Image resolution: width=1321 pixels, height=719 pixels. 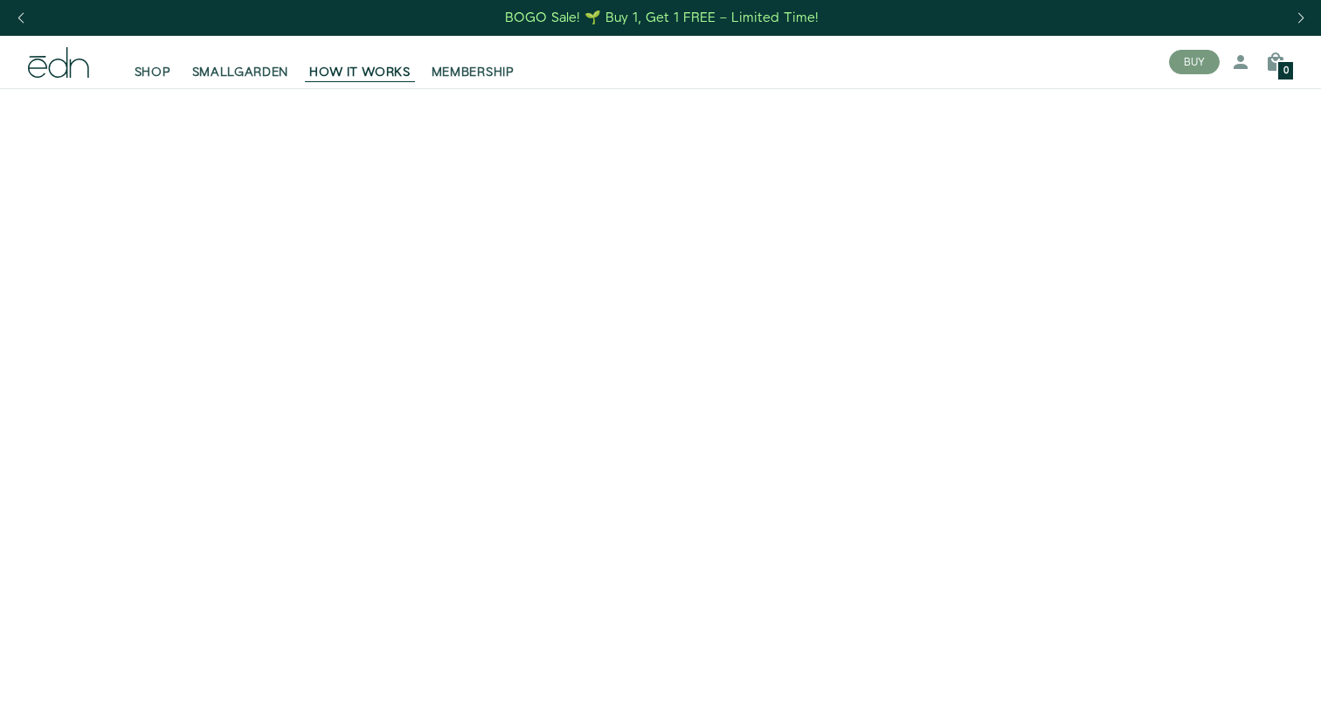 What do you see at coordinates (359, 73) in the screenshot?
I see `span: HOW IT WORKS` at bounding box center [359, 73].